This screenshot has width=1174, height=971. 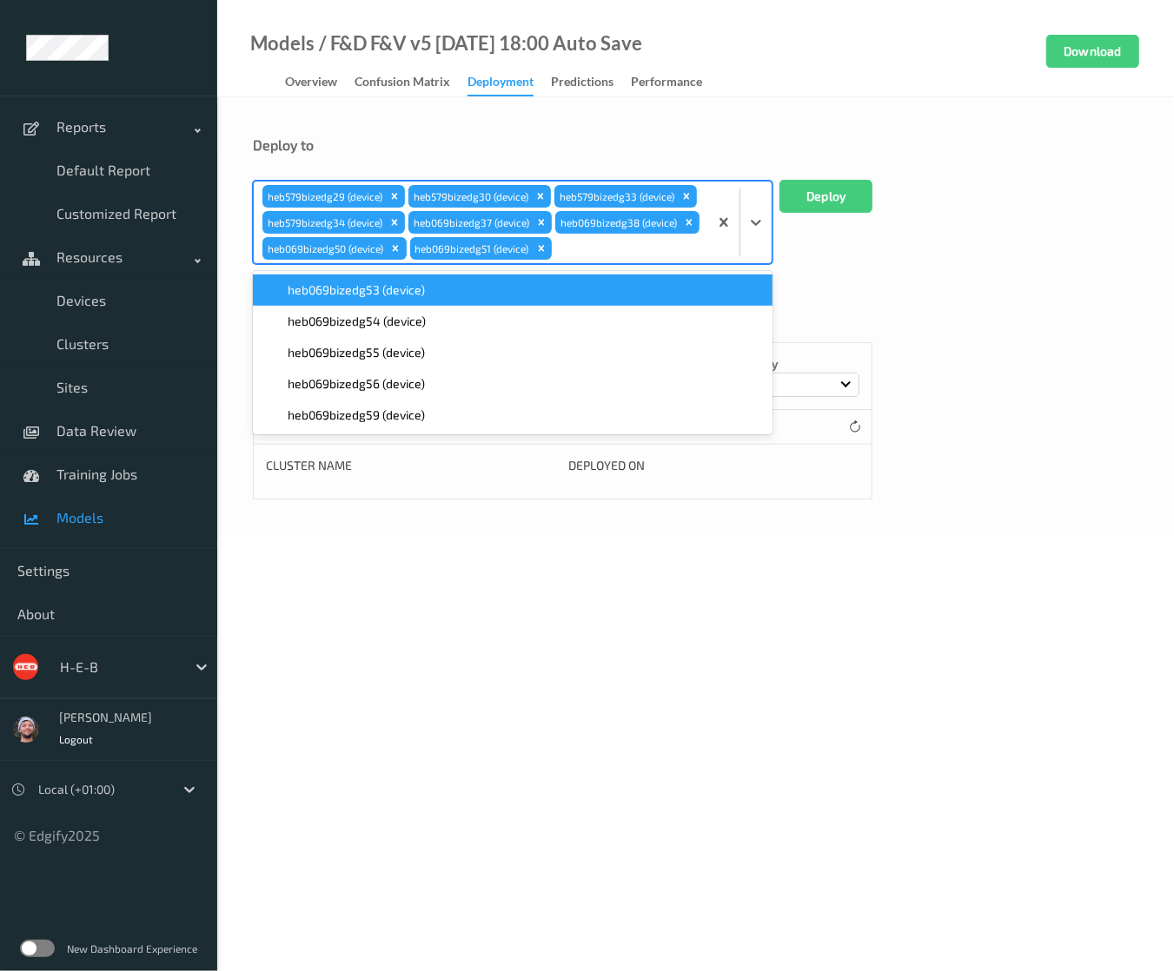 What do you see at coordinates (320, 83) in the screenshot?
I see `a: Overview` at bounding box center [320, 83].